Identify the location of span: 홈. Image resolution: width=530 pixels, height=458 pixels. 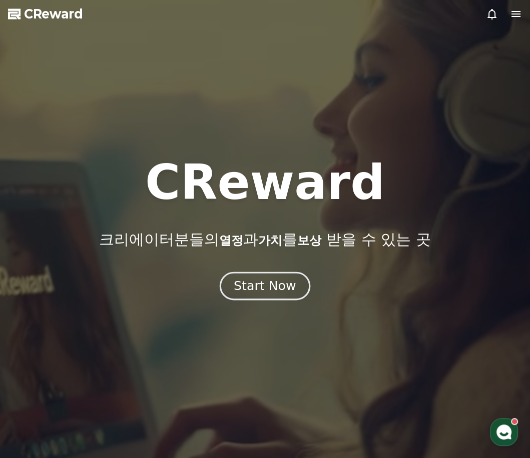
(35, 336).